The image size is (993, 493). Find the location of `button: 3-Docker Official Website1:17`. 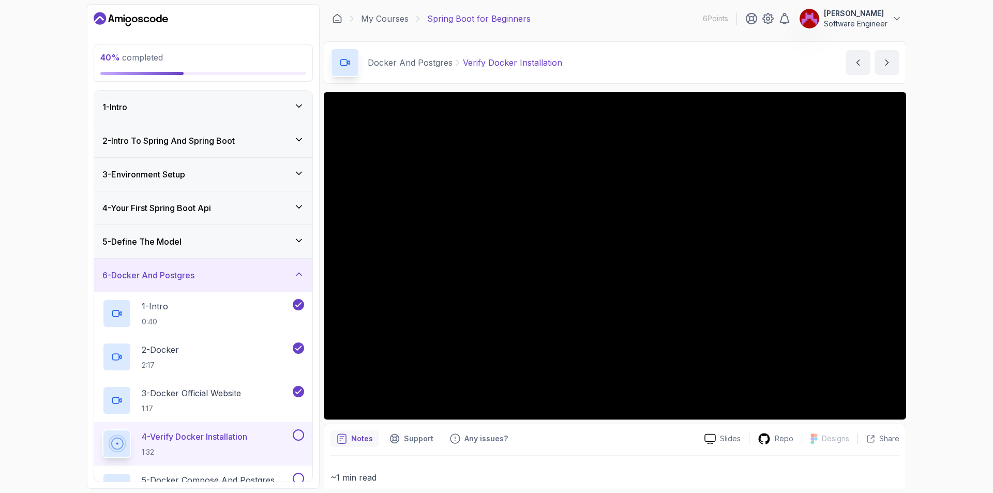

button: 3-Docker Official Website1:17 is located at coordinates (203, 400).